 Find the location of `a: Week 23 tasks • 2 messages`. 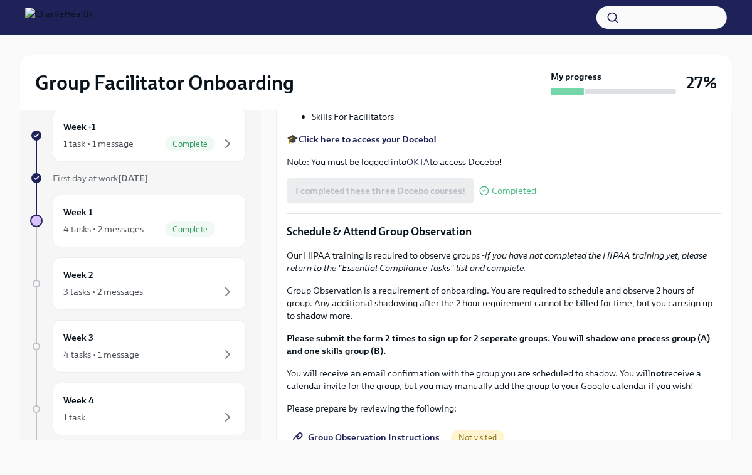

a: Week 23 tasks • 2 messages is located at coordinates (138, 283).